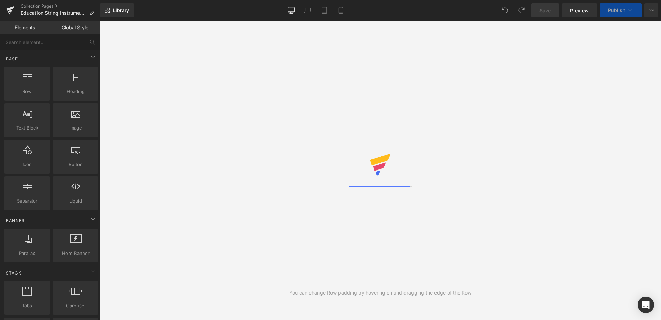 This screenshot has height=320, width=661. I want to click on button: More, so click(651, 10).